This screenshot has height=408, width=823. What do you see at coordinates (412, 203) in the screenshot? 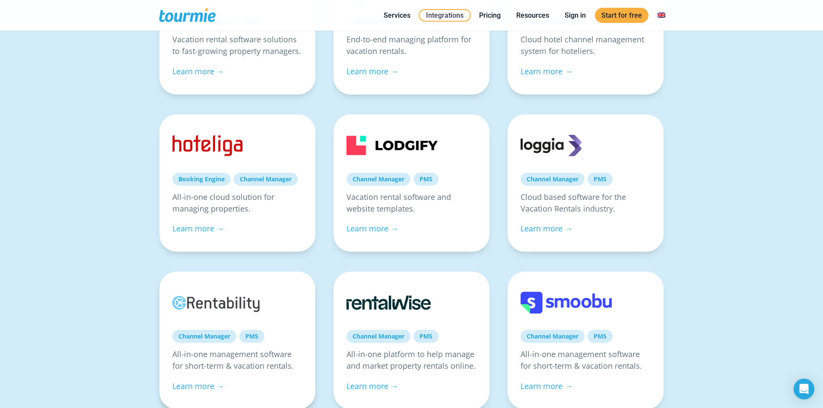
I see `p: Vacation rental software and website templates.` at bounding box center [412, 203].